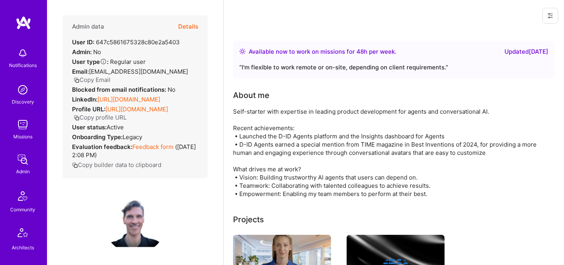 This screenshot has width=564, height=265. Describe the element at coordinates (23, 90) in the screenshot. I see `img: discovery` at that location.